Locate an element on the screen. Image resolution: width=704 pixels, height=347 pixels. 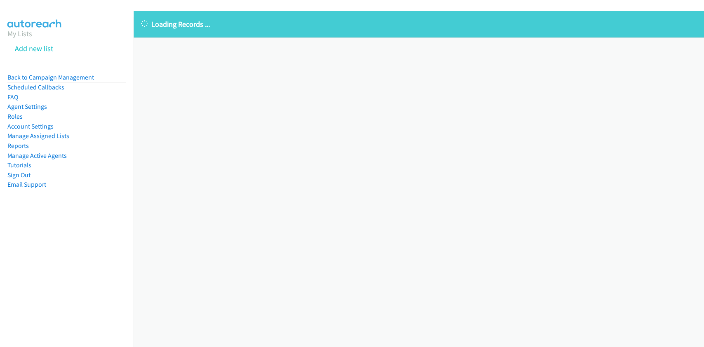
p: Loading Records ... is located at coordinates (419, 24).